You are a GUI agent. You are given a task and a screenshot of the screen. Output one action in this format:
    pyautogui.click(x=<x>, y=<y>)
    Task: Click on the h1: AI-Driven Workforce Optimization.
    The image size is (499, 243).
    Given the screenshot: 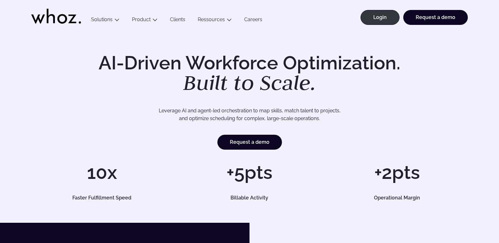 What is the action you would take?
    pyautogui.click(x=249, y=74)
    